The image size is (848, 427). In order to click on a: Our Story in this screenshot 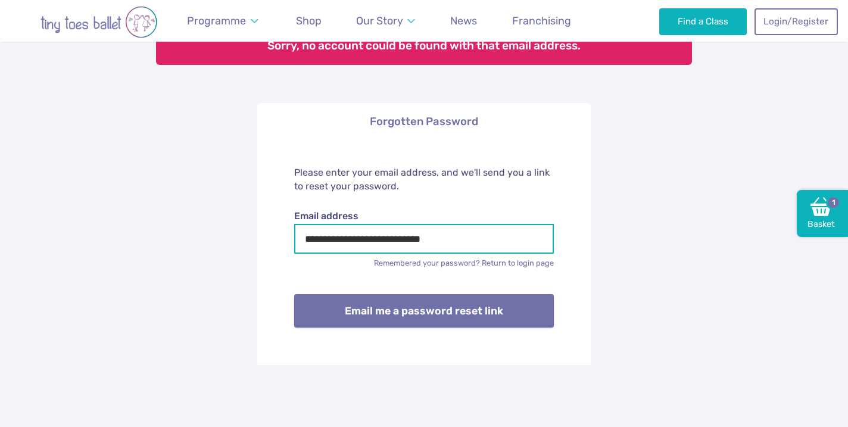, I will do `click(386, 21)`.